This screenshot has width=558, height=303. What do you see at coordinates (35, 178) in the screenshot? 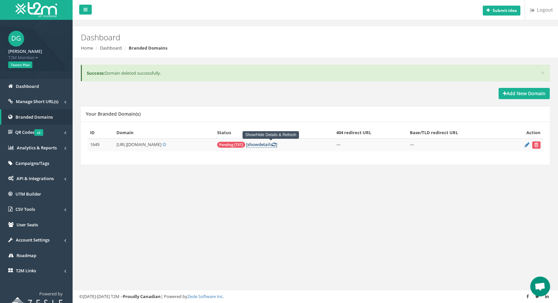
I see `span: API & Integrations` at bounding box center [35, 178].